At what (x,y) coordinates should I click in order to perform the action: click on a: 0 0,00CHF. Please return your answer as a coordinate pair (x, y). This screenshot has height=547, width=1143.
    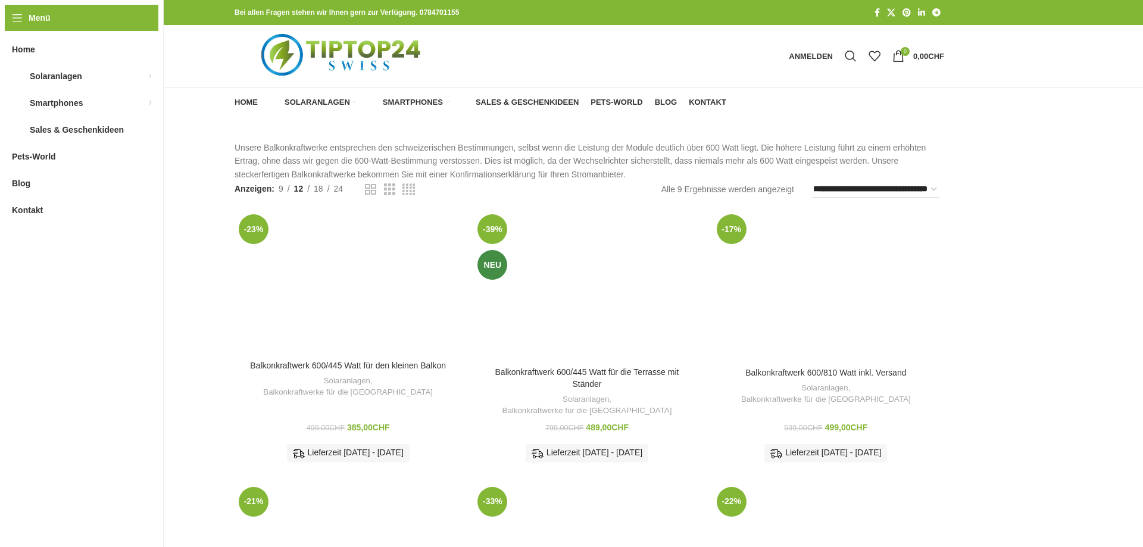
    Looking at the image, I should click on (918, 56).